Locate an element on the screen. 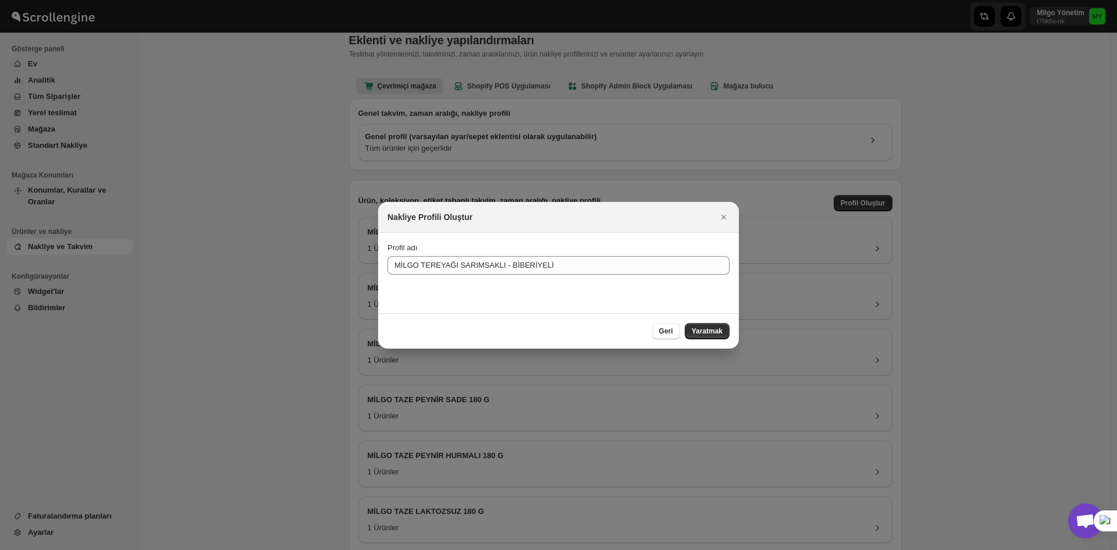 This screenshot has width=1117, height=550. button: Yaratmak is located at coordinates (707, 331).